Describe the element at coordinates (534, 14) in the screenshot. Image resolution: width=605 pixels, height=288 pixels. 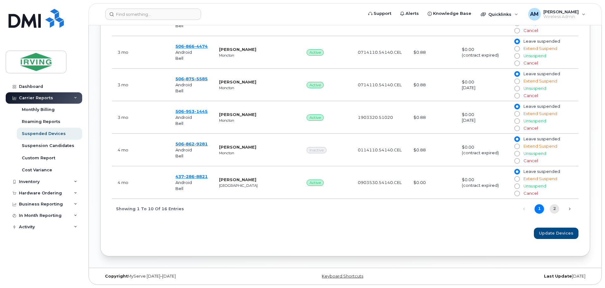
I see `span: AM` at that location.